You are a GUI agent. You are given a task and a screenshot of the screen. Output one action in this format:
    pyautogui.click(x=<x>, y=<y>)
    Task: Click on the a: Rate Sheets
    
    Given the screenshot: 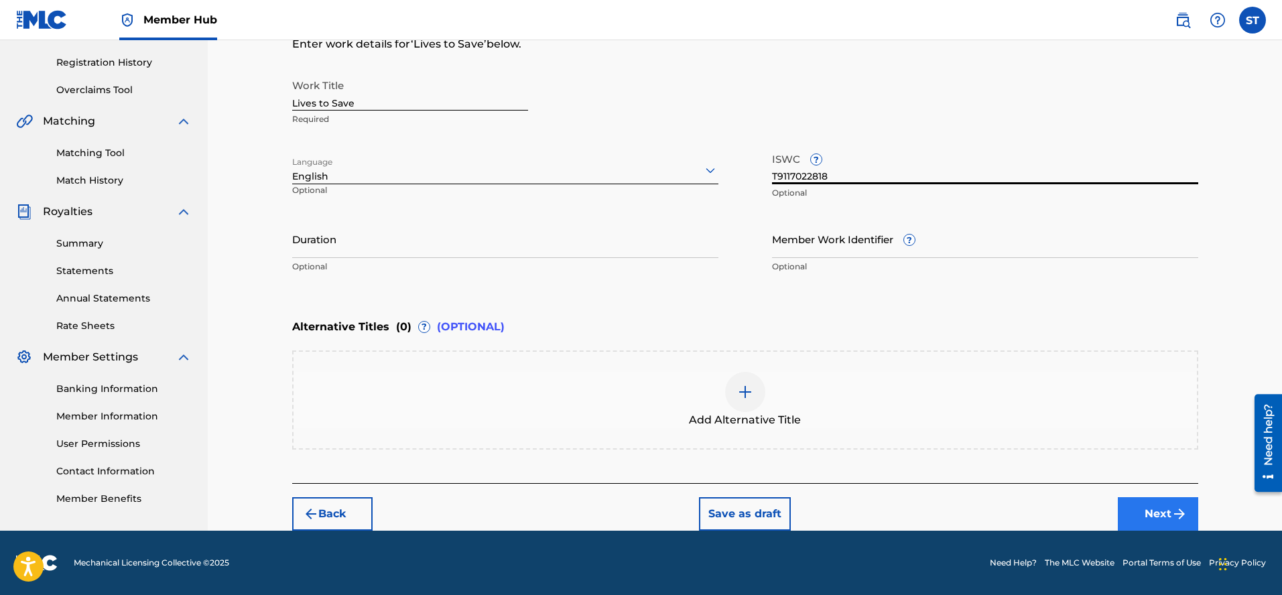 What is the action you would take?
    pyautogui.click(x=124, y=326)
    